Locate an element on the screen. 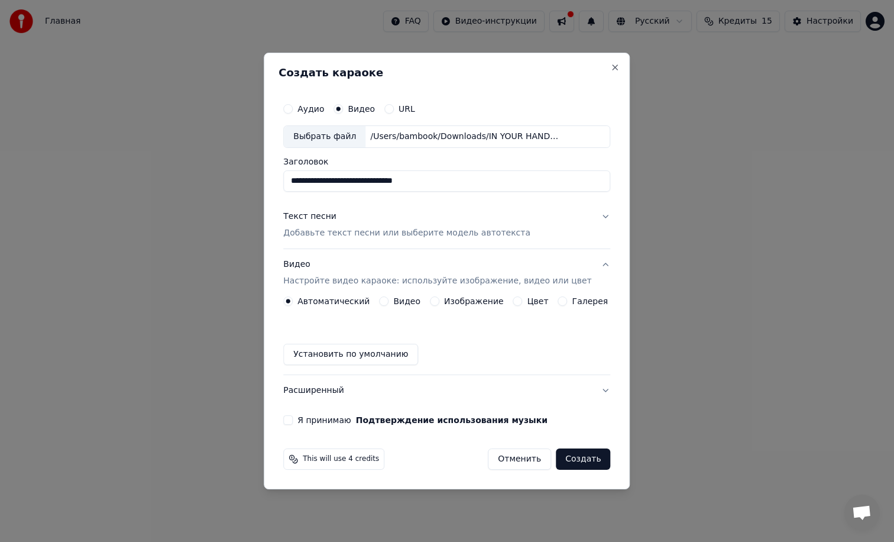 Image resolution: width=894 pixels, height=542 pixels. div: Видео is located at coordinates (437, 273).